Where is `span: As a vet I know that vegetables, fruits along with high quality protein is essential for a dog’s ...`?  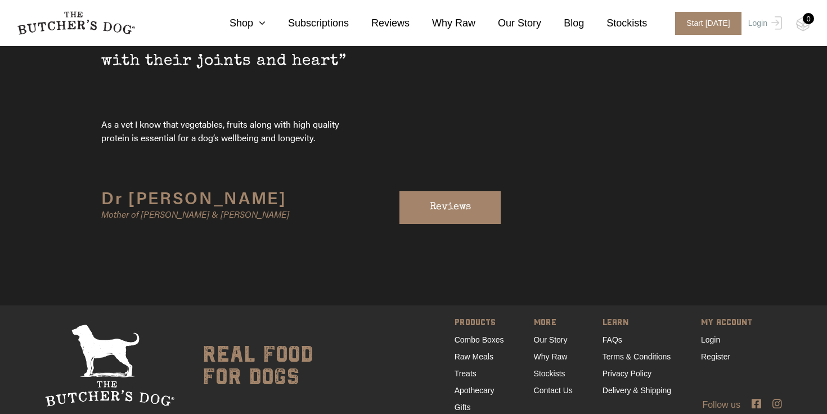 span: As a vet I know that vegetables, fruits along with high quality protein is essential for a dog’s ... is located at coordinates (234, 131).